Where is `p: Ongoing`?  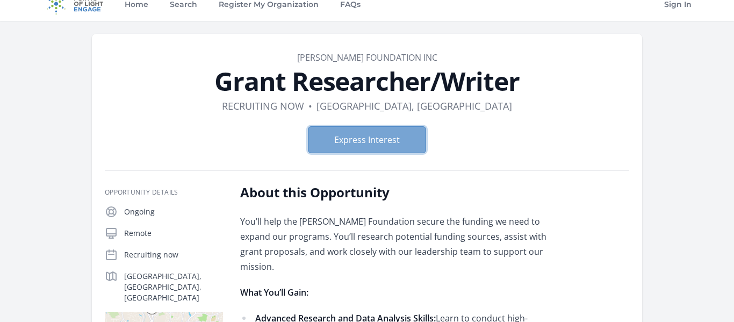
p: Ongoing is located at coordinates (174, 212).